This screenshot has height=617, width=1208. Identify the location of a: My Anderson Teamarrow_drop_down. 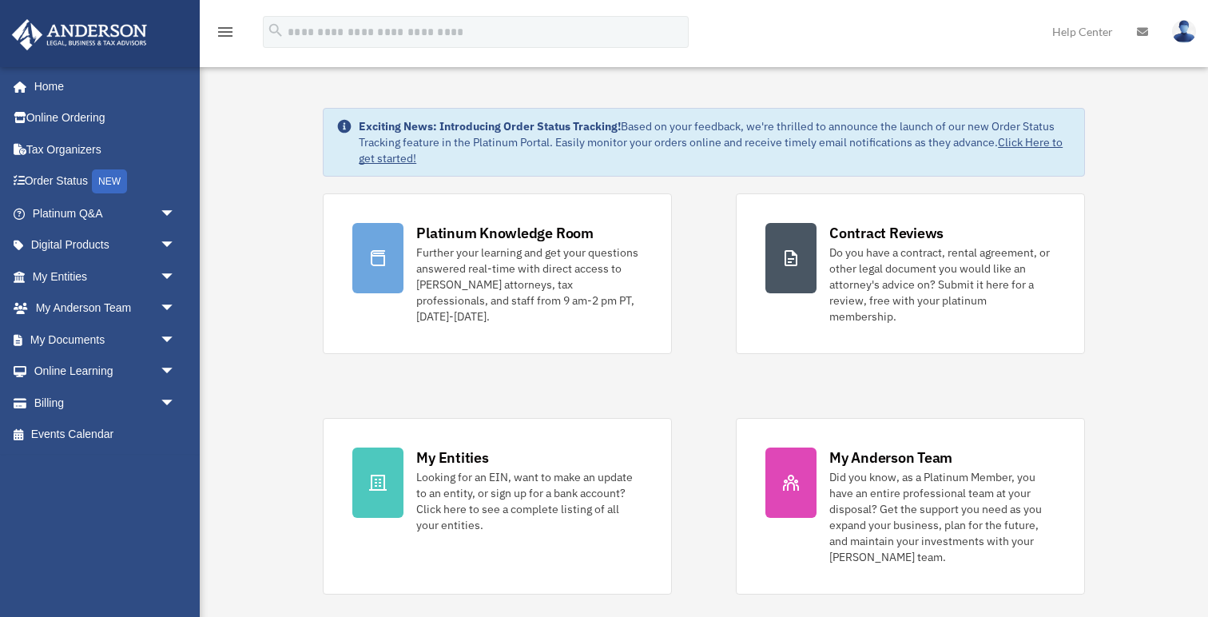
(105, 308).